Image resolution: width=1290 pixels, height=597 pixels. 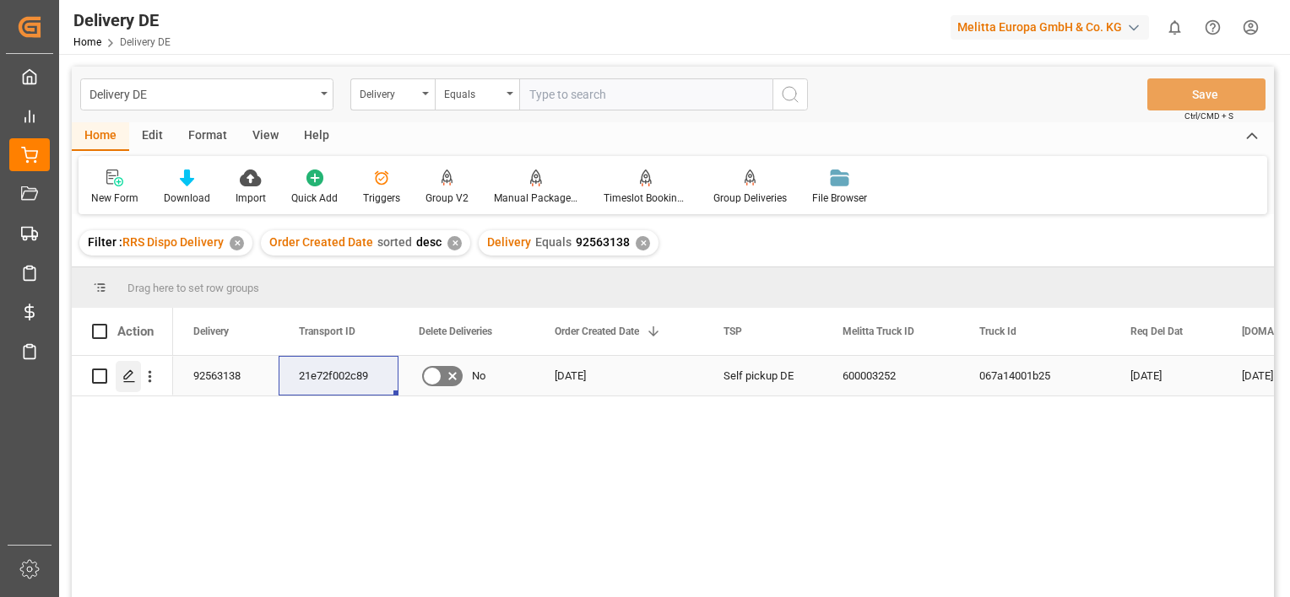 What do you see at coordinates (193, 288) in the screenshot?
I see `span: Drag here to set row groups` at bounding box center [193, 288].